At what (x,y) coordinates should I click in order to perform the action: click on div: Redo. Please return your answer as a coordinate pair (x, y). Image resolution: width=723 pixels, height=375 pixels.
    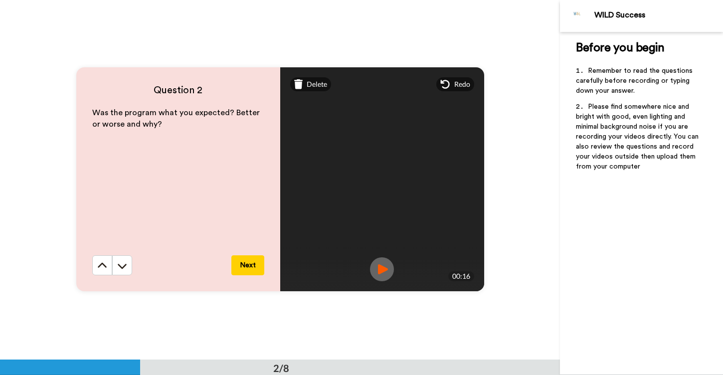
    Looking at the image, I should click on (455, 84).